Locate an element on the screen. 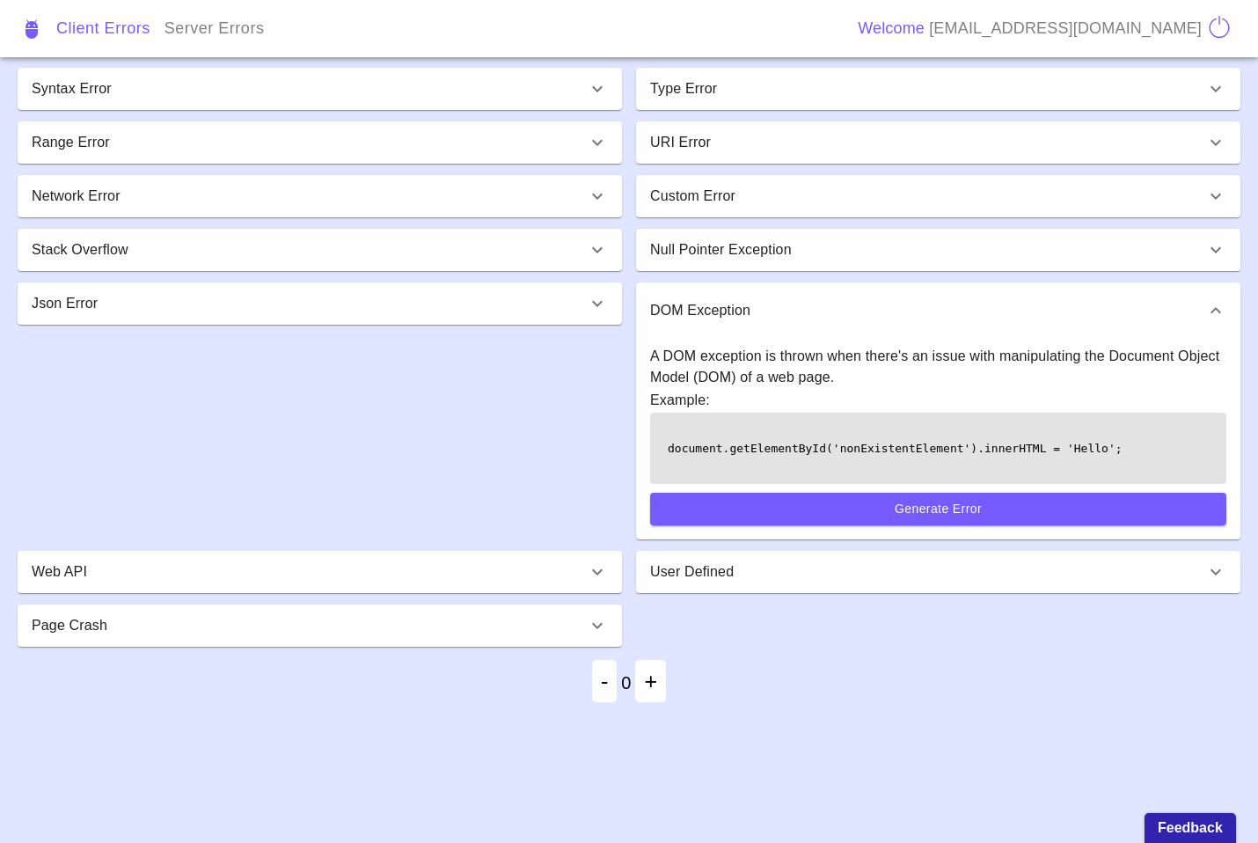 This screenshot has height=843, width=1258. button: Feedback is located at coordinates (55, 20).